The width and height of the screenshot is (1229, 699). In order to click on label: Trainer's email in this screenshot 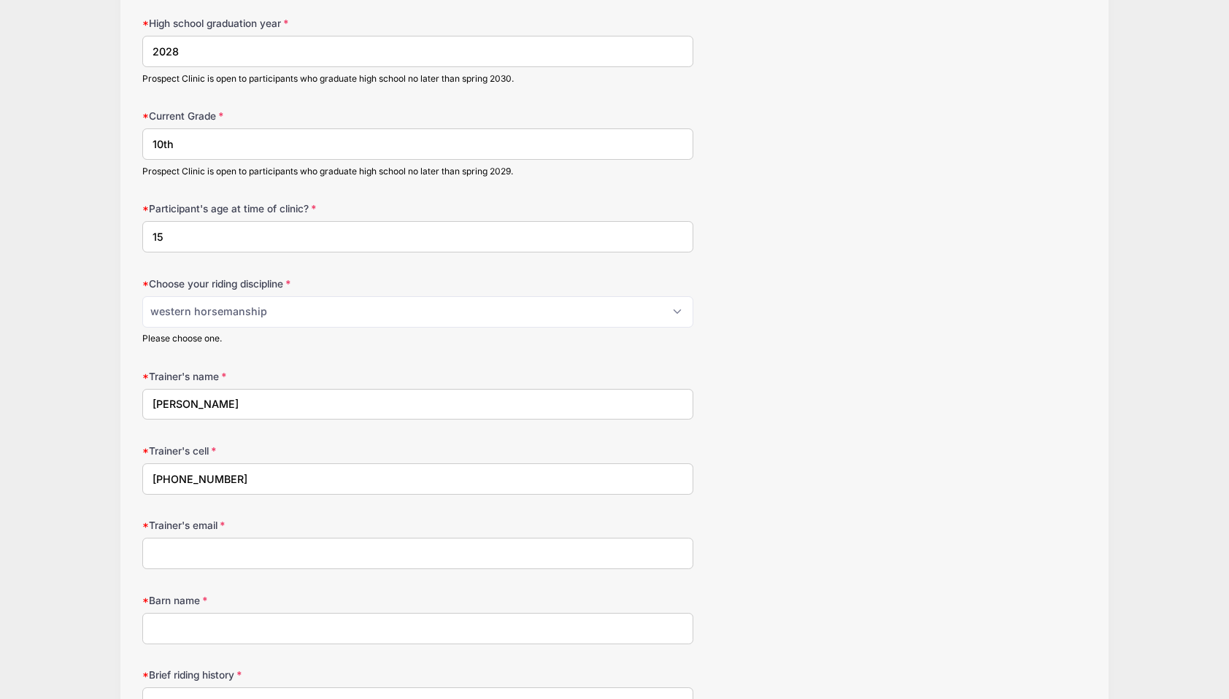, I will do `click(300, 525)`.